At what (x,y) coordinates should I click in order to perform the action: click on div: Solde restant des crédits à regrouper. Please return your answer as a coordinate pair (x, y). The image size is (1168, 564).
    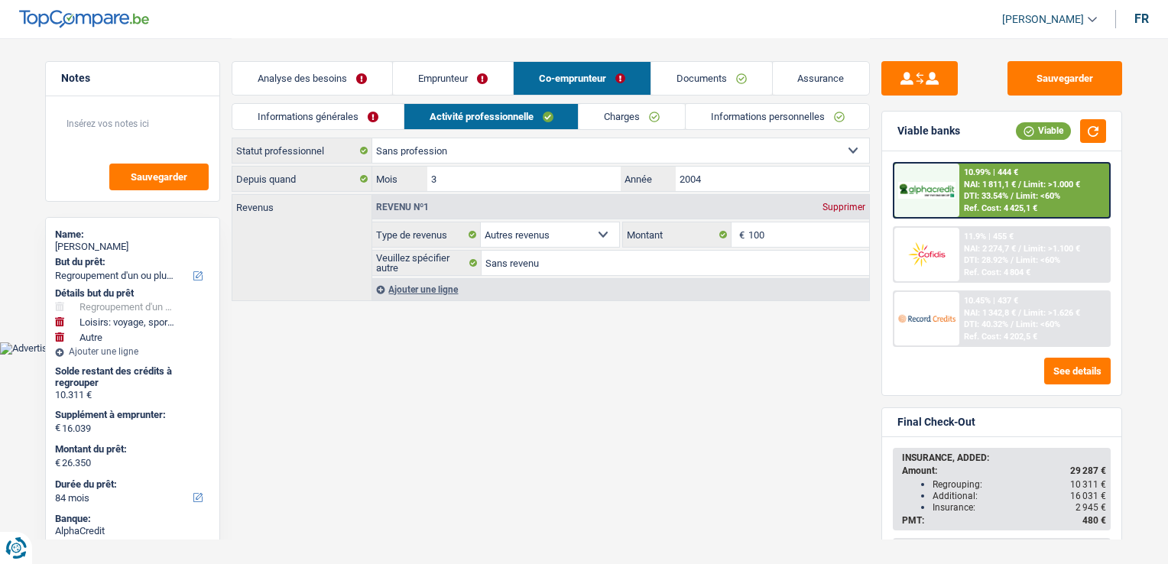
    Looking at the image, I should click on (132, 377).